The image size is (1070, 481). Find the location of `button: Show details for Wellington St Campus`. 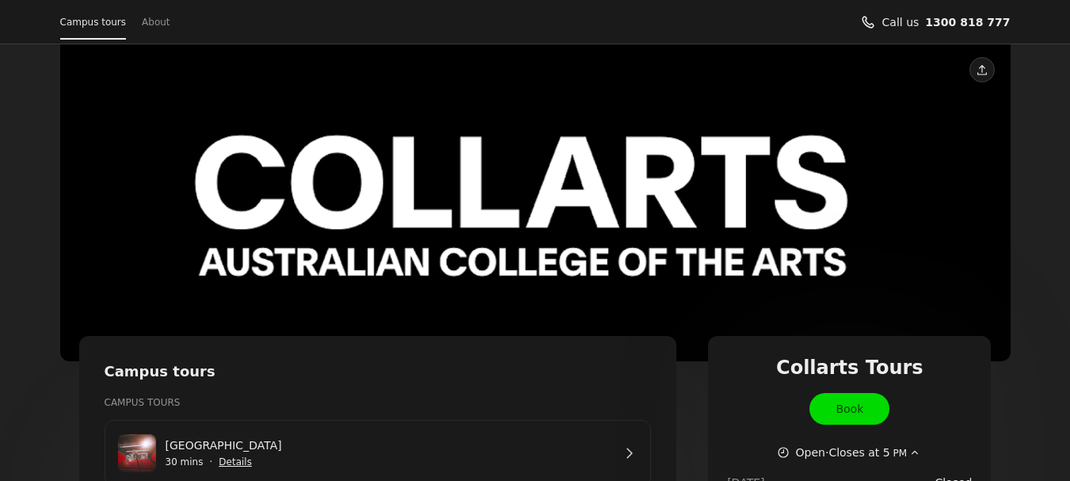

button: Show details for Wellington St Campus is located at coordinates (235, 462).